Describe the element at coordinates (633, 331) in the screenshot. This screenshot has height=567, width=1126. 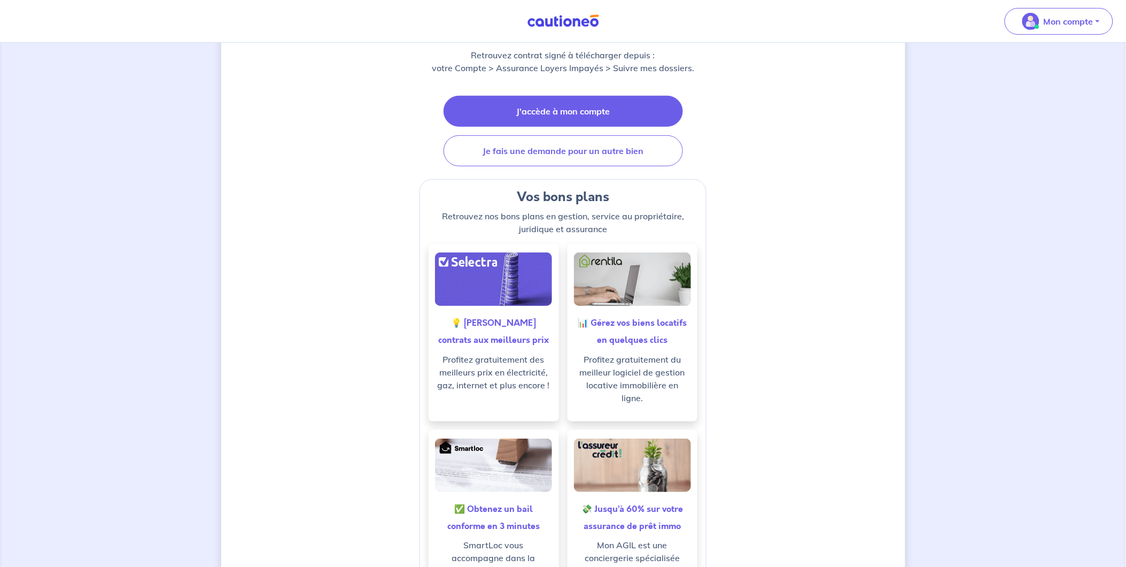
I see `h5: 📊 Gérez vos biens locatifs en quelques clics` at that location.